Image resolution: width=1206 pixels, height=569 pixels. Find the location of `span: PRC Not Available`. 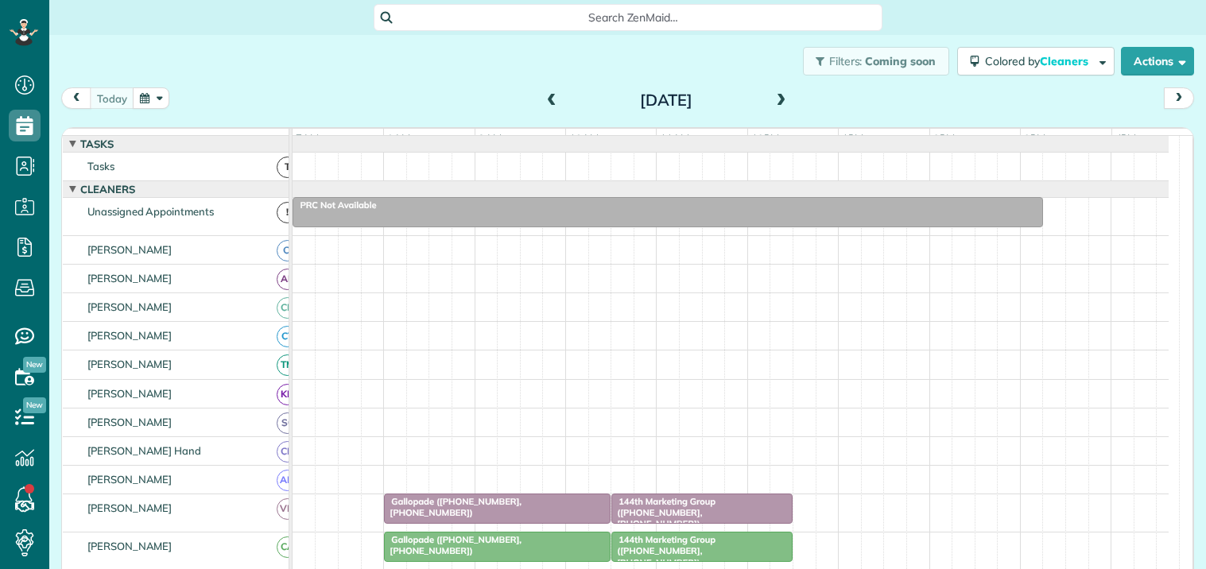

span: PRC Not Available is located at coordinates (334, 205).